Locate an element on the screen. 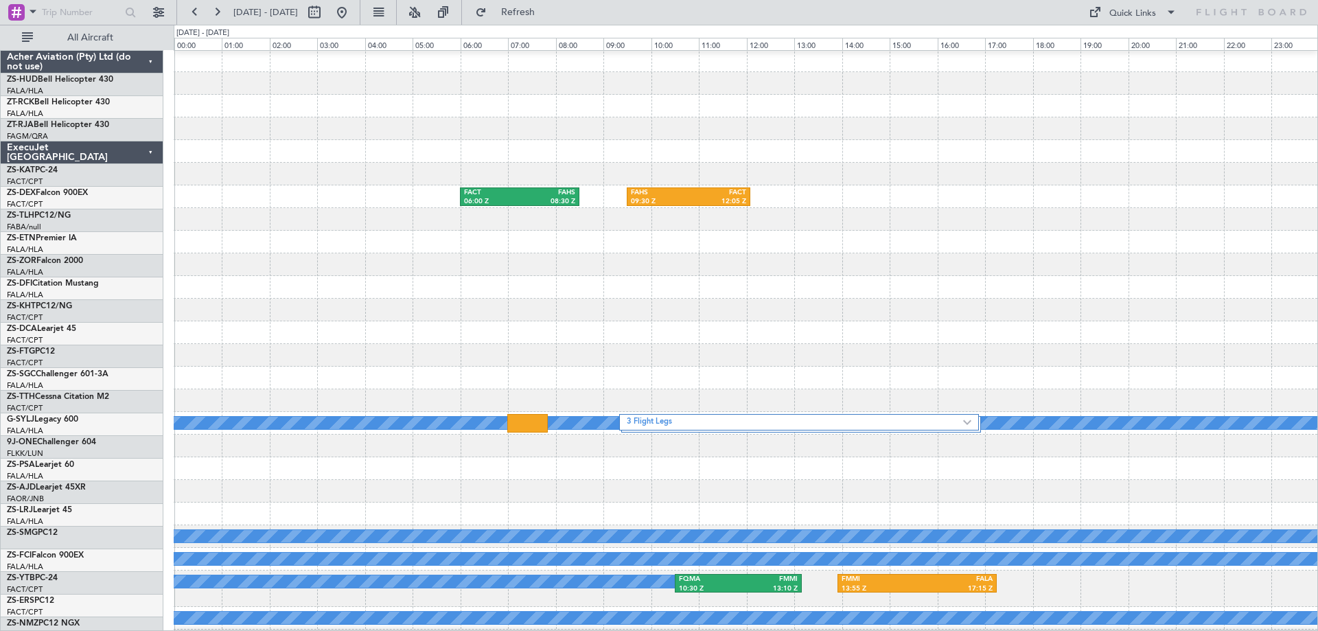 The height and width of the screenshot is (631, 1318). span: ZS-SGC is located at coordinates (21, 374).